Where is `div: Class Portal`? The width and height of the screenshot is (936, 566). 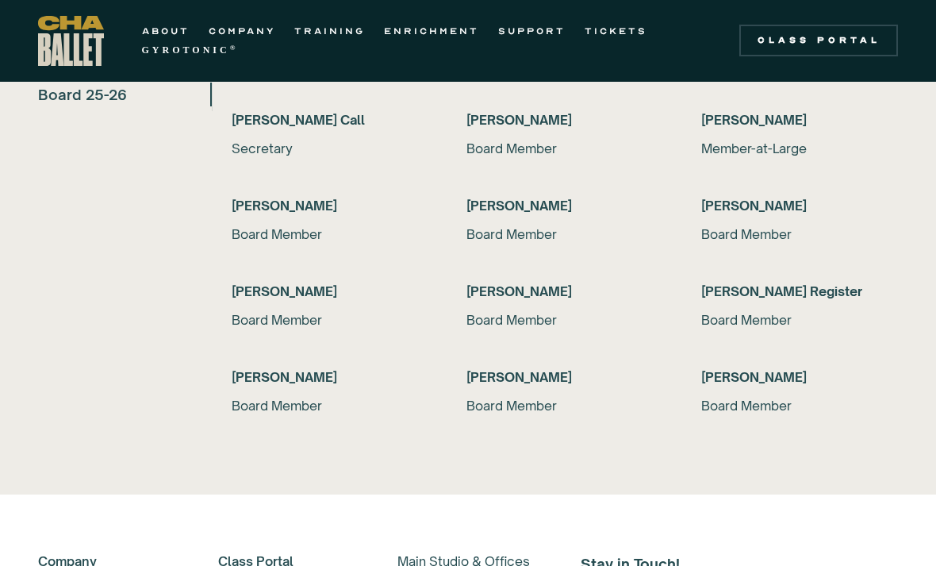
div: Class Portal is located at coordinates (819, 40).